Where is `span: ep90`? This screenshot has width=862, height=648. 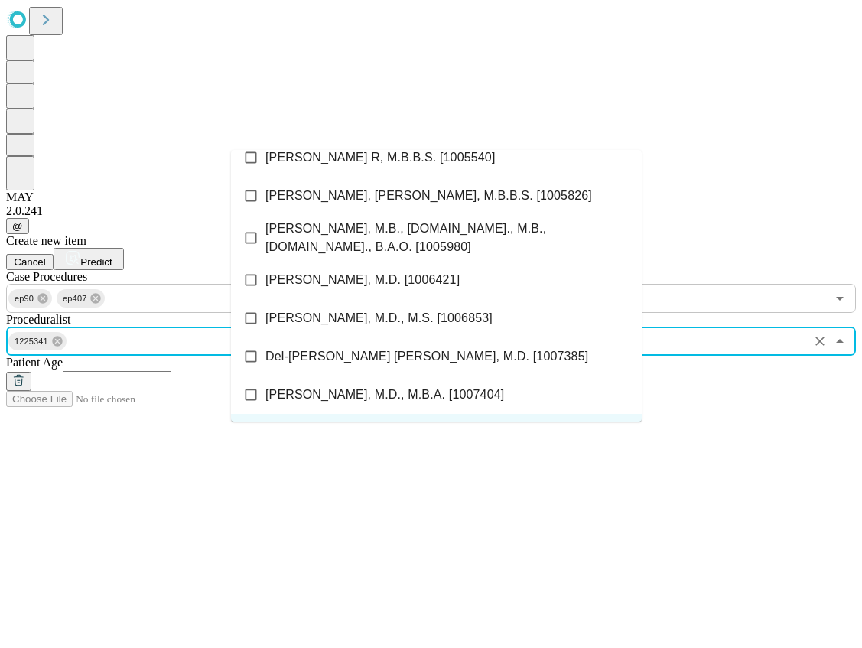
span: ep90 is located at coordinates (24, 298).